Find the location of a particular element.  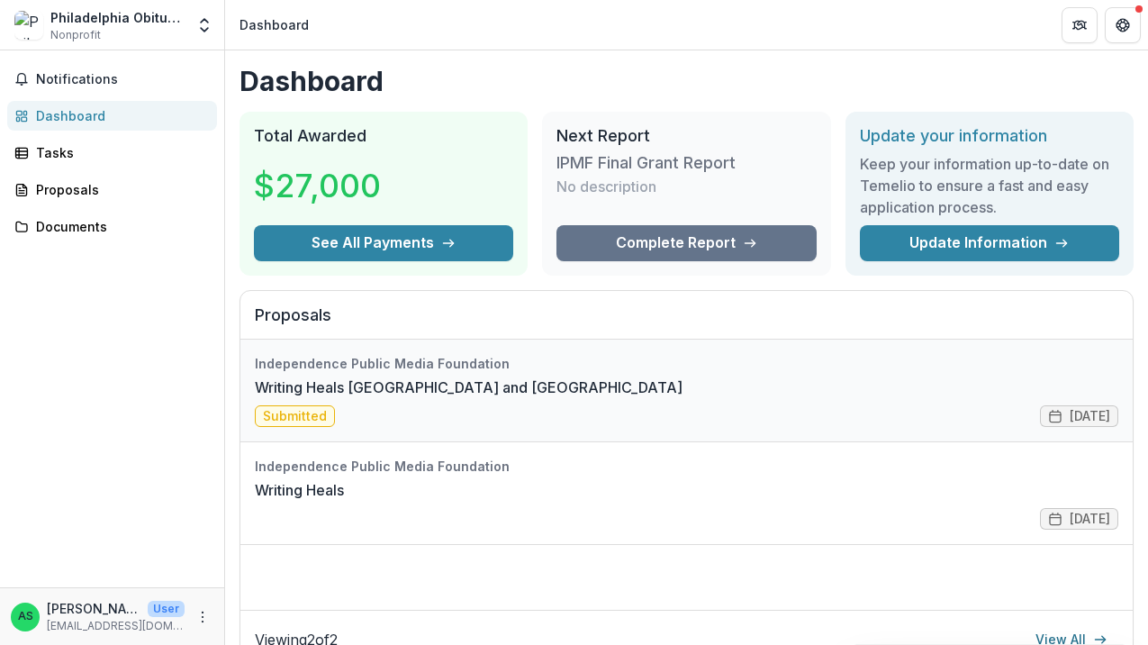

p: User is located at coordinates (166, 609).